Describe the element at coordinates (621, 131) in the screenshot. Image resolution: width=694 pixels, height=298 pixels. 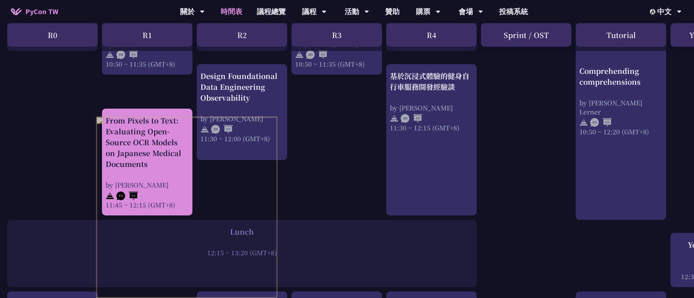
I see `div: 10:50 ~ 12:20 (GMT+8)` at that location.